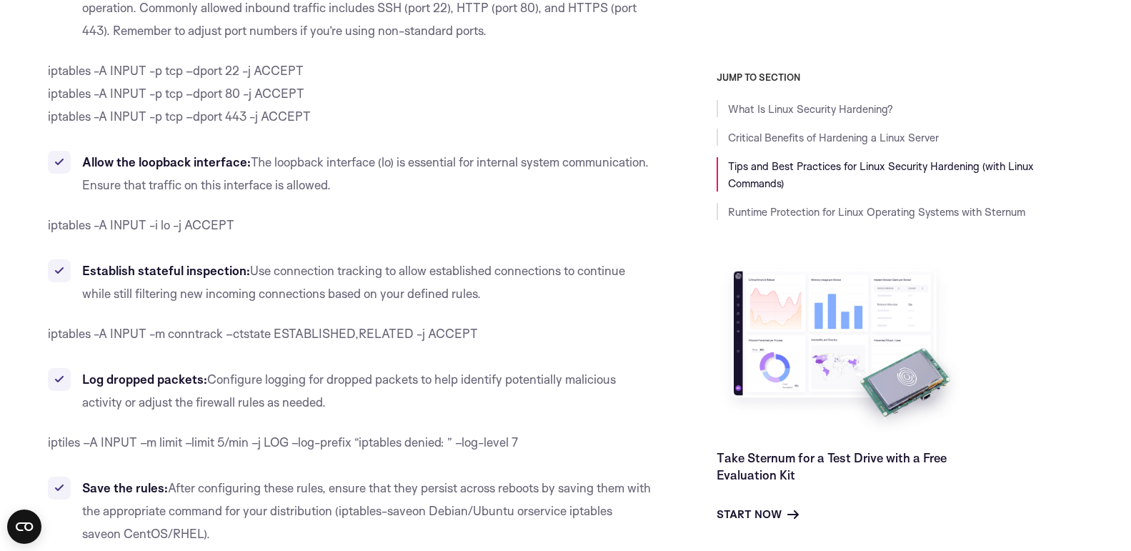  What do you see at coordinates (176, 93) in the screenshot?
I see `span: iptables -A INPUT -p tcp –dport 80 -j ACCEPT` at bounding box center [176, 93].